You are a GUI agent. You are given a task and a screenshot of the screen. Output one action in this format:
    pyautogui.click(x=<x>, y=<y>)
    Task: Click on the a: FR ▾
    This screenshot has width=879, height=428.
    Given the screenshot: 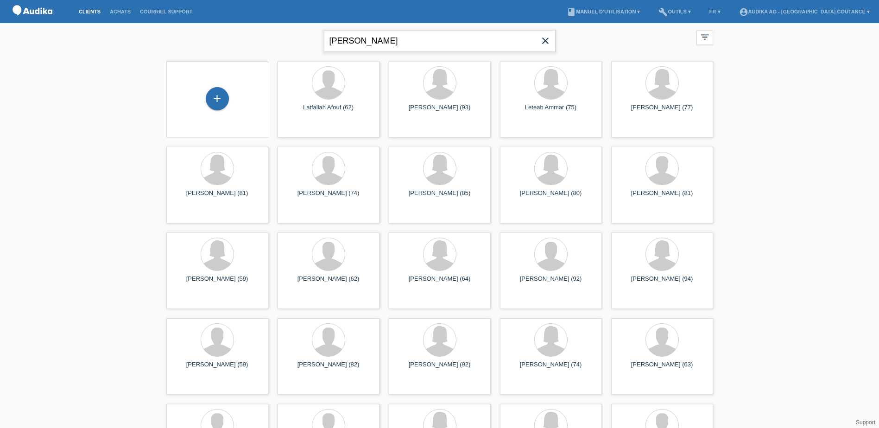 What is the action you would take?
    pyautogui.click(x=715, y=12)
    